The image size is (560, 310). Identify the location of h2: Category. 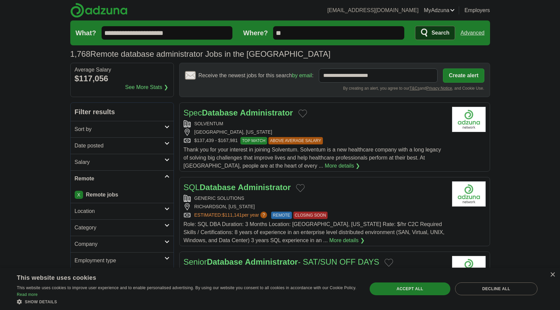
(119, 228).